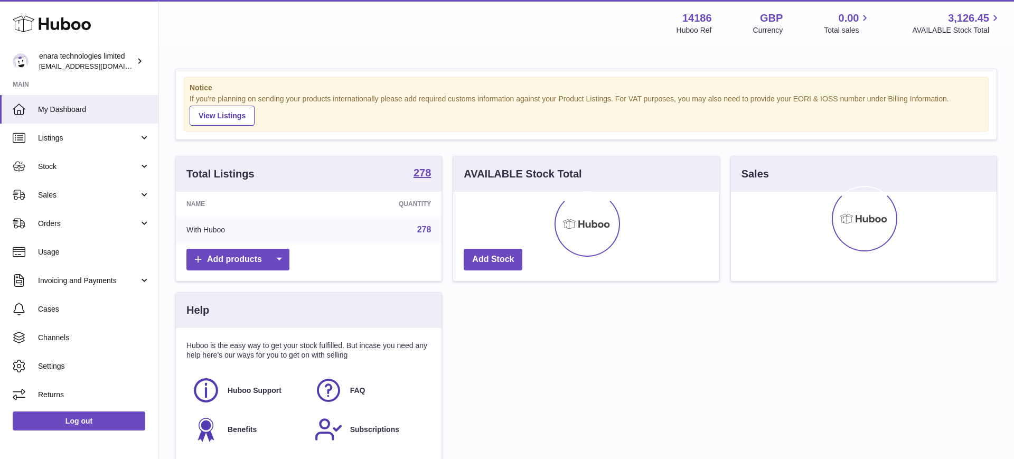 The width and height of the screenshot is (1014, 459). What do you see at coordinates (255, 390) in the screenshot?
I see `span: Huboo Support` at bounding box center [255, 390].